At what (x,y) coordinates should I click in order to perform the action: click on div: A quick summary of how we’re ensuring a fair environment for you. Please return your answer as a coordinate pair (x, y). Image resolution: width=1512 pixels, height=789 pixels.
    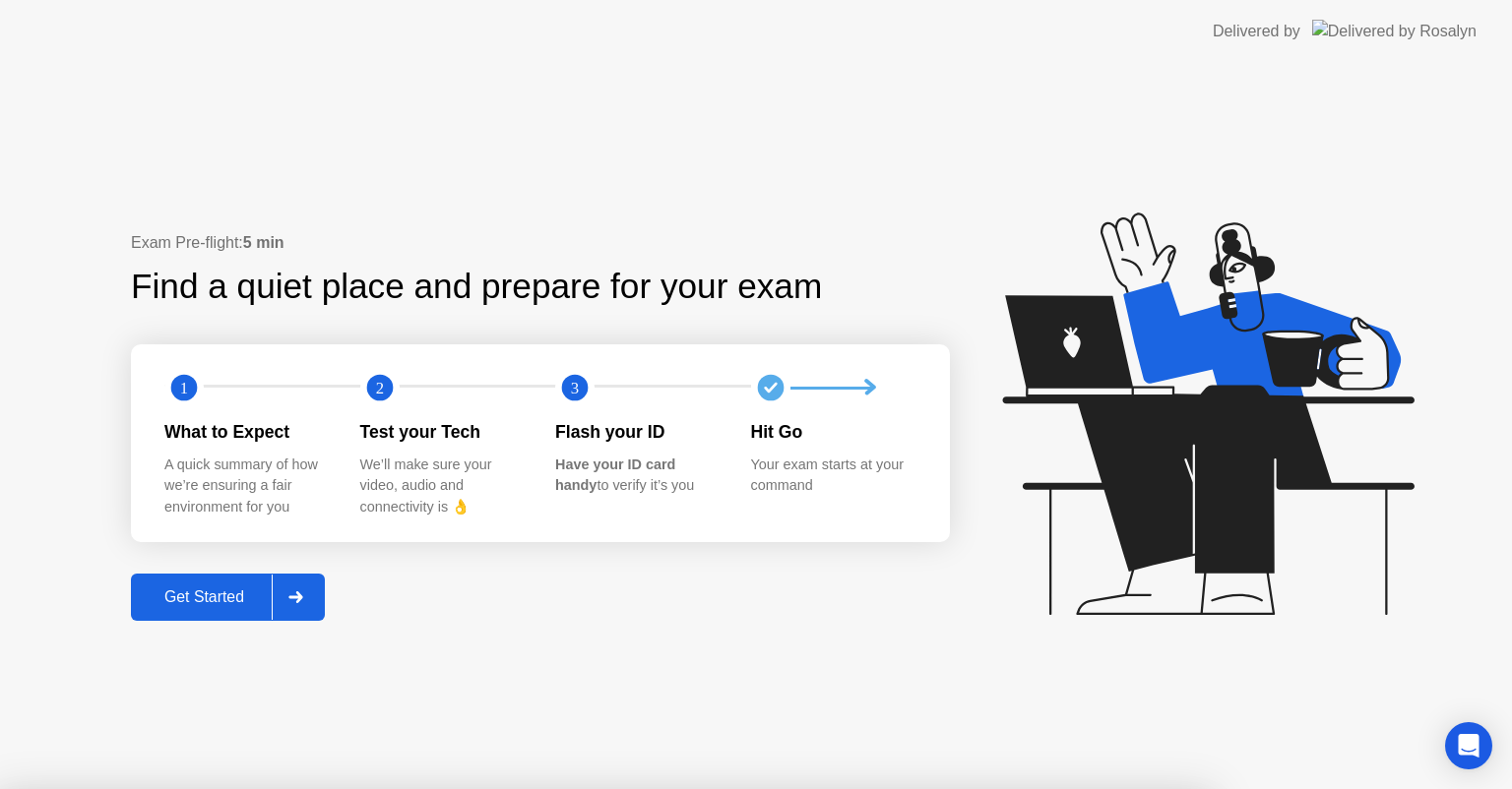
    Looking at the image, I should click on (246, 486).